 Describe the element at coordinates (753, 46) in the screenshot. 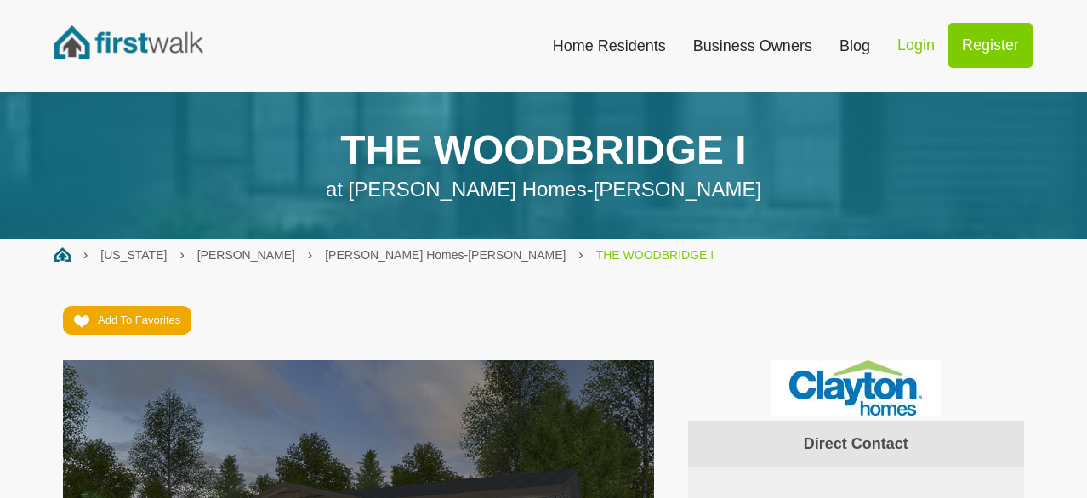

I see `a: Business Owners` at that location.